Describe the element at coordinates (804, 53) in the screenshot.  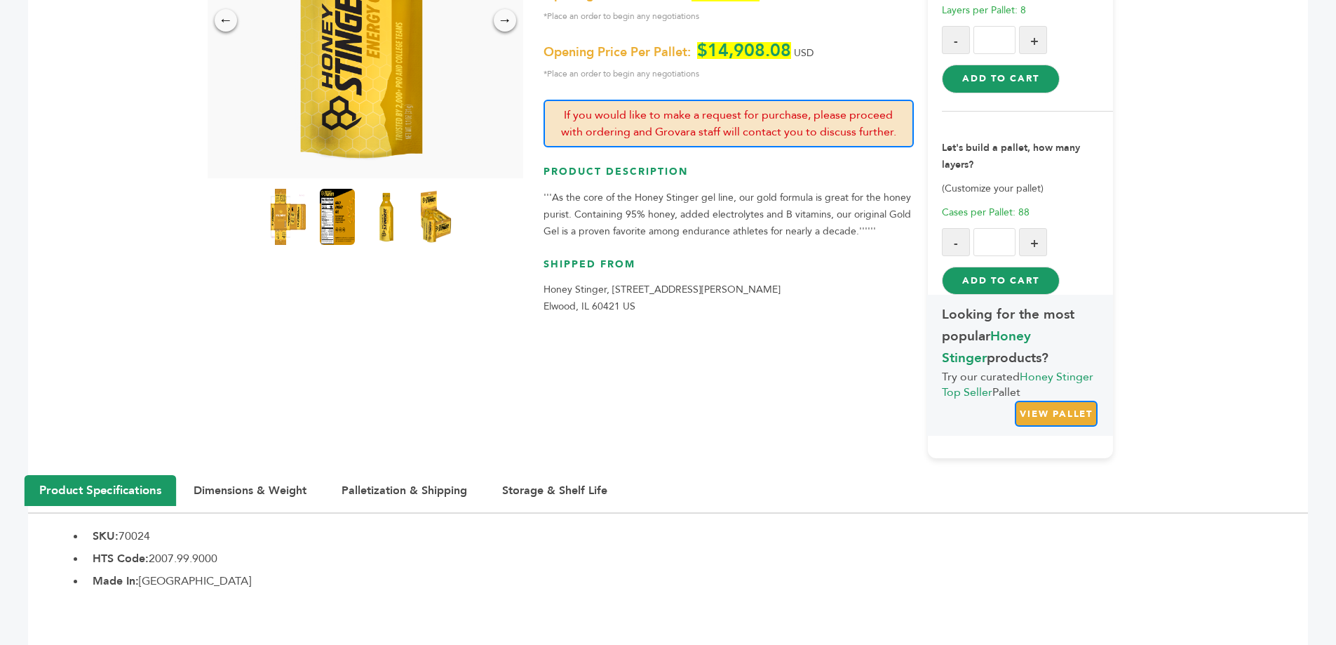
I see `span: USD` at that location.